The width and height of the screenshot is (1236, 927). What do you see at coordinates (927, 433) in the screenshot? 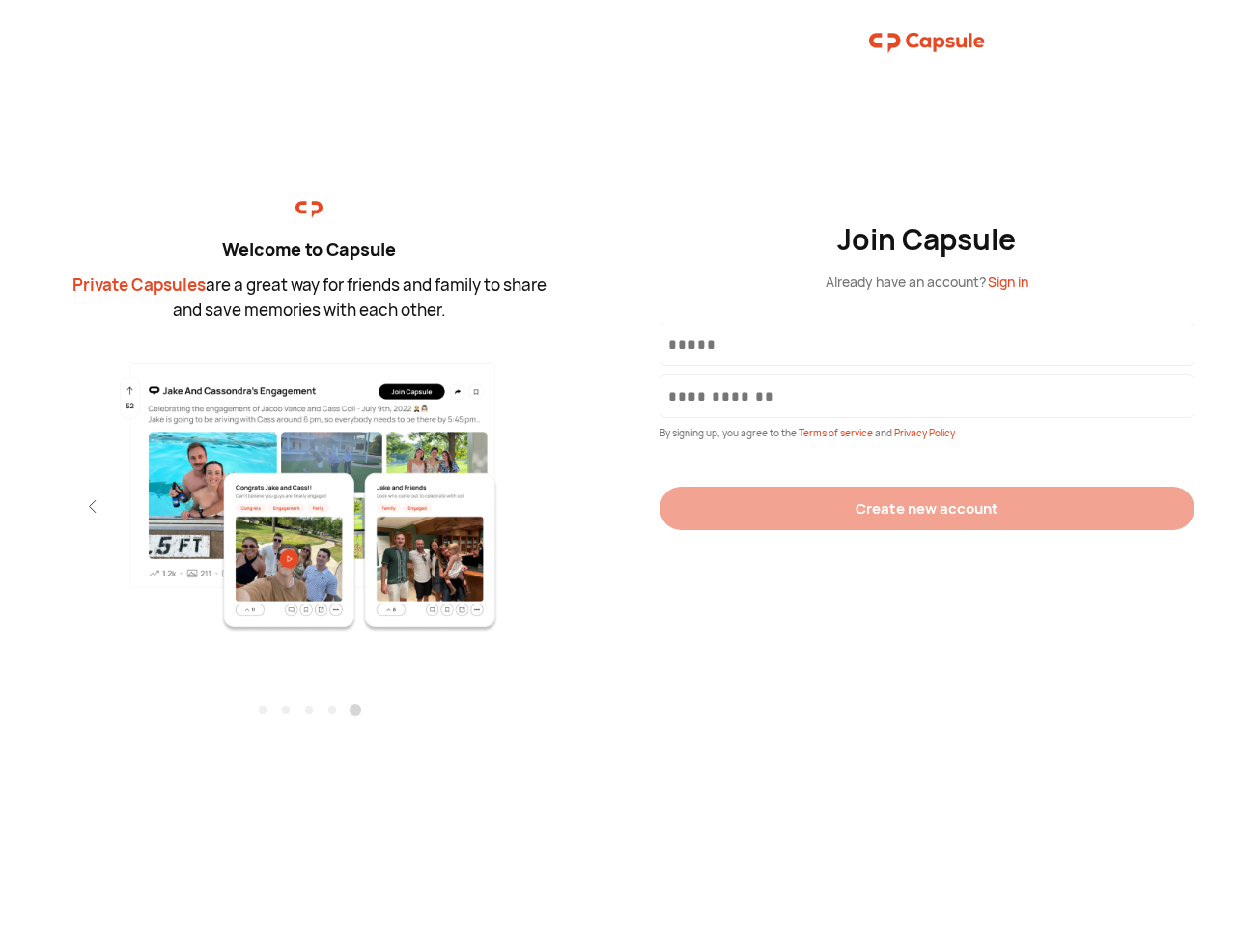
I see `div: By signing up, you agree to the and` at bounding box center [927, 433].